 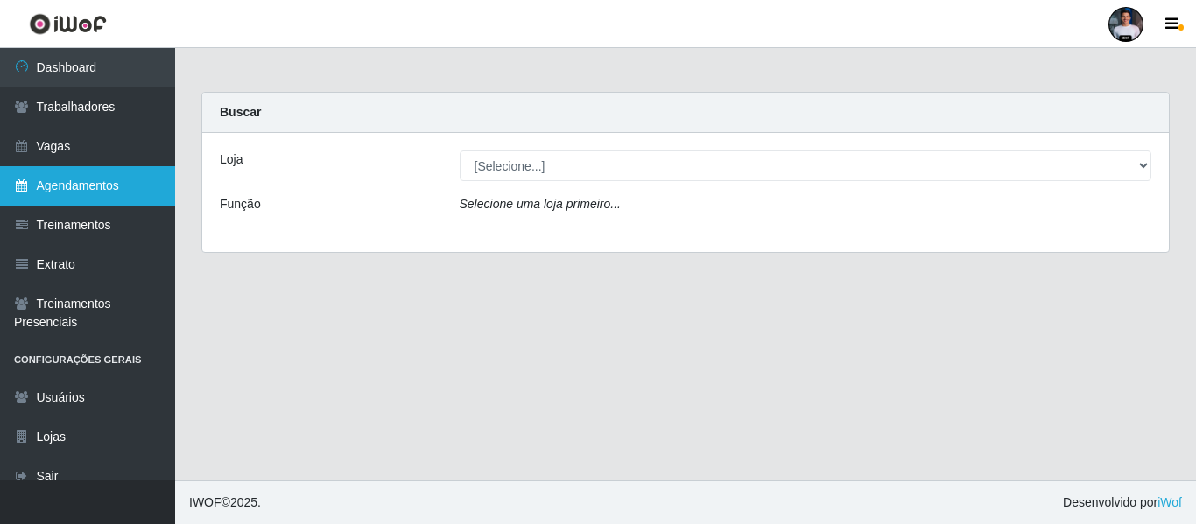 What do you see at coordinates (67, 24) in the screenshot?
I see `img: CoreUI Logo` at bounding box center [67, 24].